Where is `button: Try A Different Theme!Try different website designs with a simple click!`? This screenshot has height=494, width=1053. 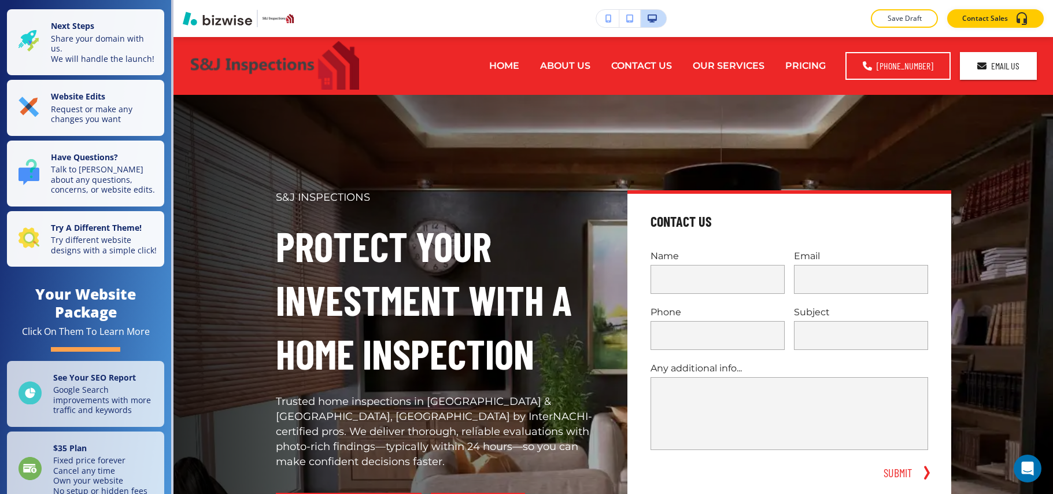 button: Try A Different Theme!Try different website designs with a simple click! is located at coordinates (86, 239).